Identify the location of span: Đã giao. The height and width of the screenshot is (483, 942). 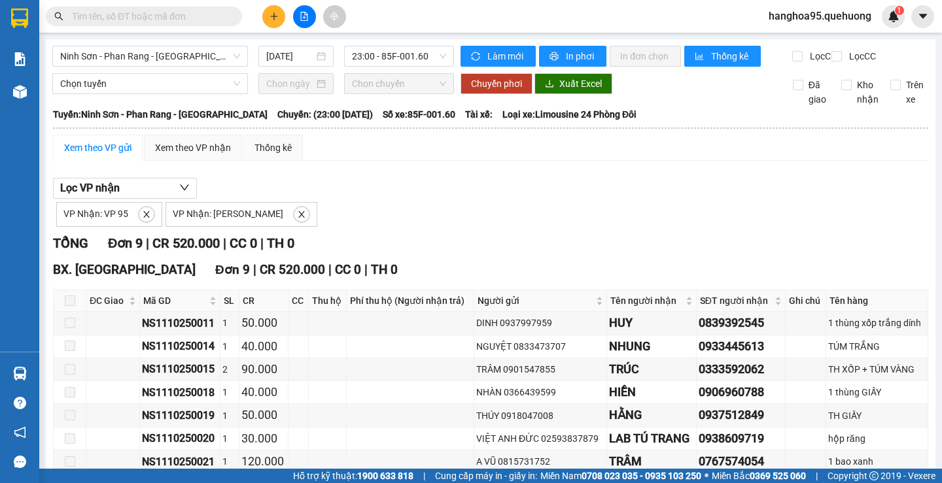
(817, 92).